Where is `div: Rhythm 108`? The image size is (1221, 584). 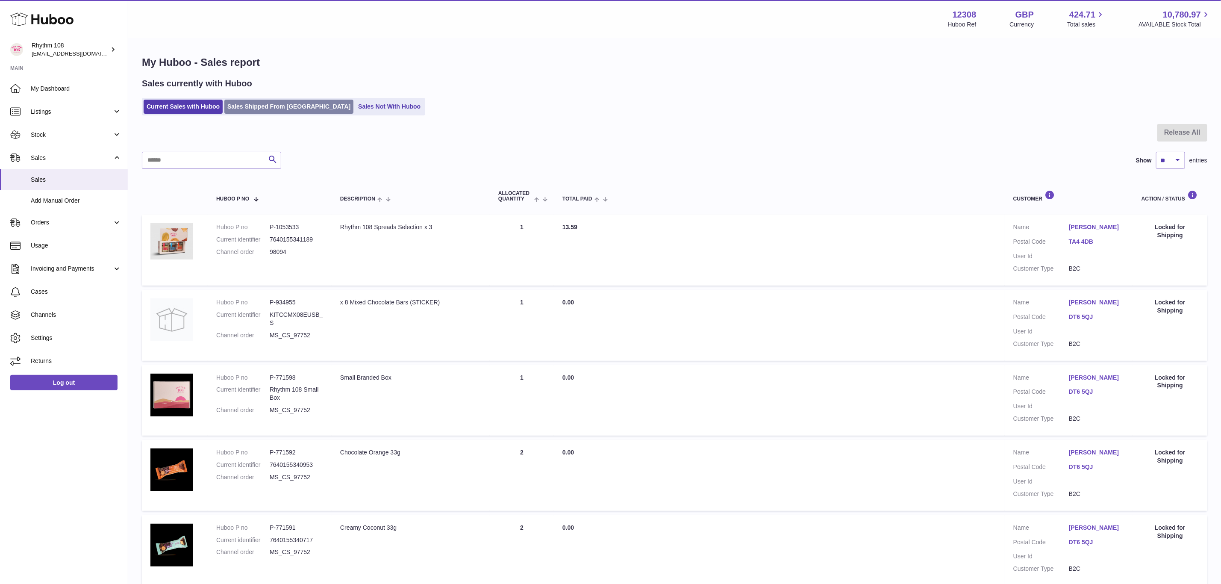
div: Rhythm 108 is located at coordinates (70, 50).